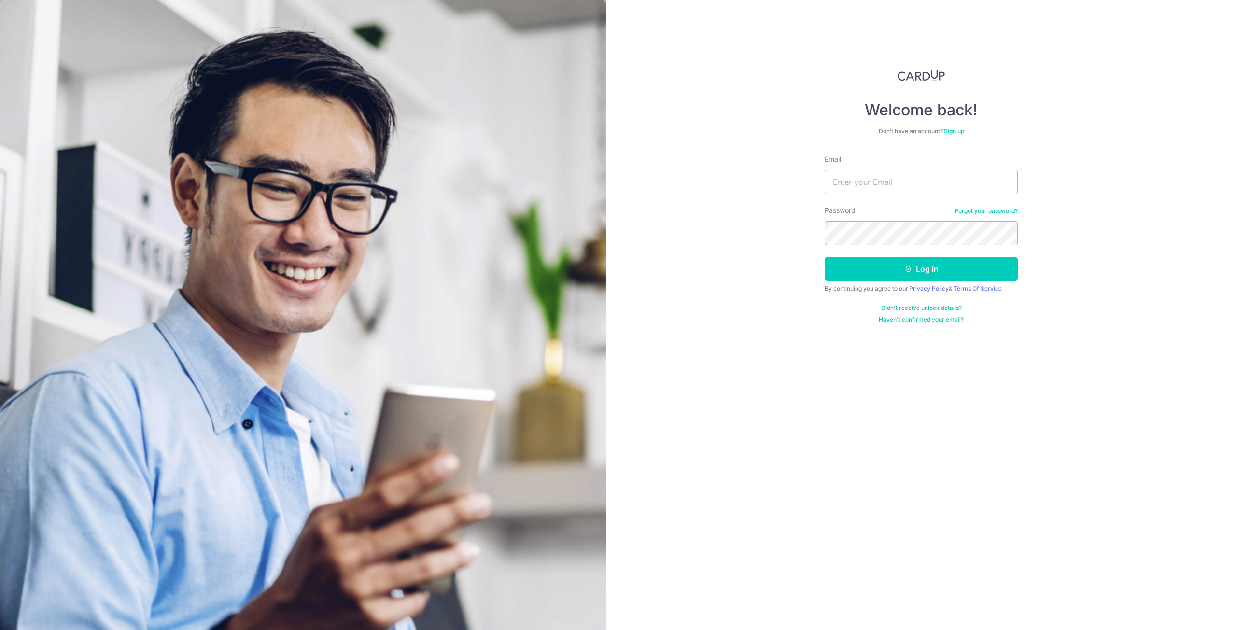 This screenshot has height=630, width=1236. I want to click on a: Terms Of Service, so click(978, 288).